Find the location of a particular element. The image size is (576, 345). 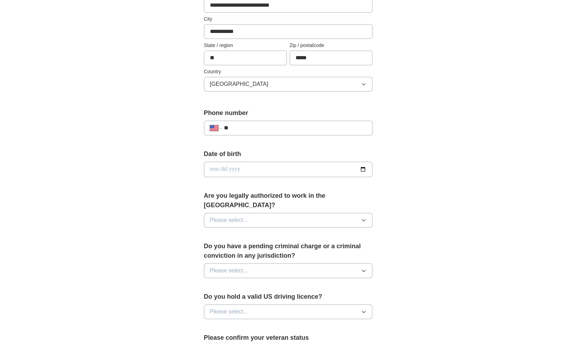

label: City is located at coordinates (288, 19).